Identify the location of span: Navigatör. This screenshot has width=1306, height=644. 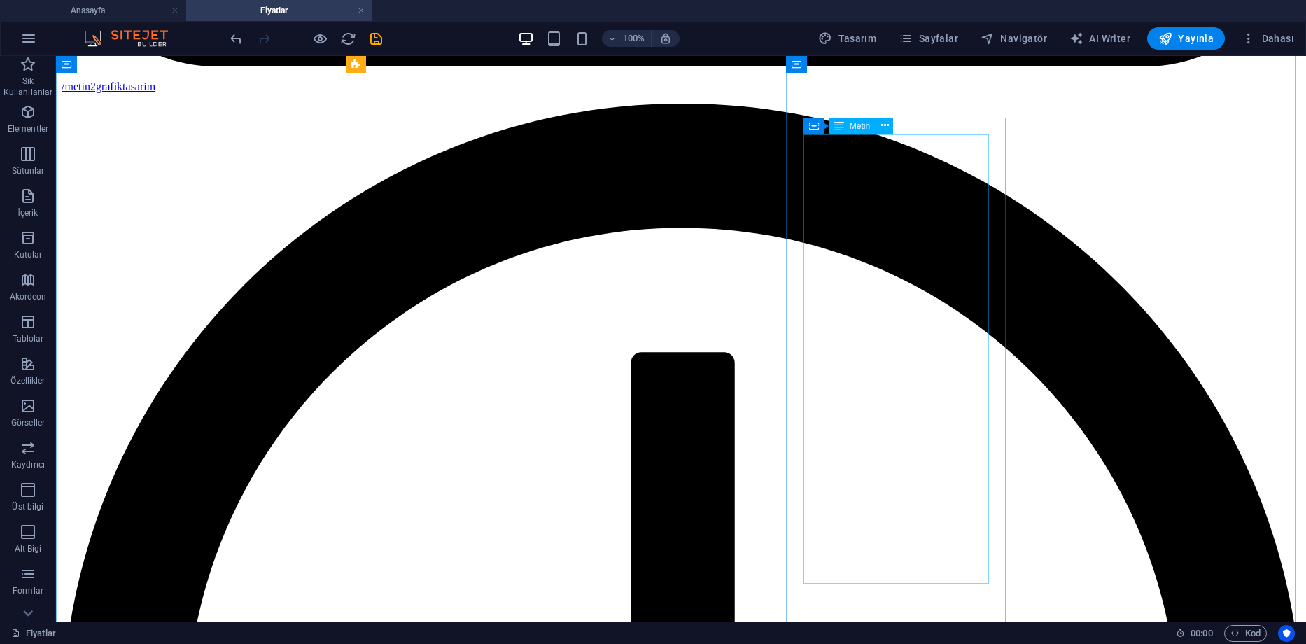
(1013, 38).